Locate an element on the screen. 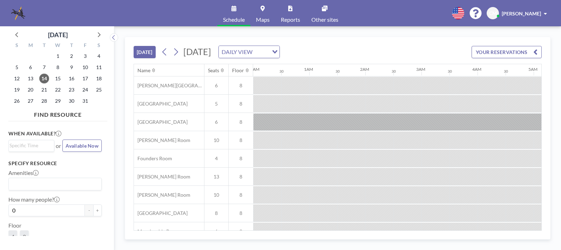 This screenshot has height=250, width=561. span: Monday, October 27, 2025 is located at coordinates (31, 101).